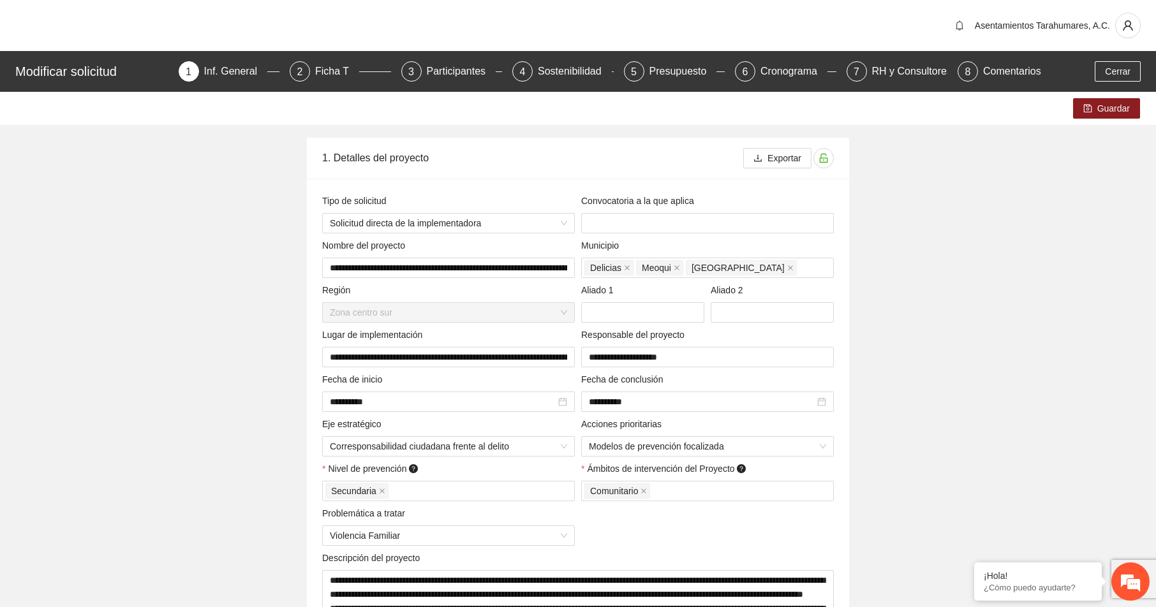 The image size is (1156, 607). I want to click on div: 5Presupuesto, so click(674, 71).